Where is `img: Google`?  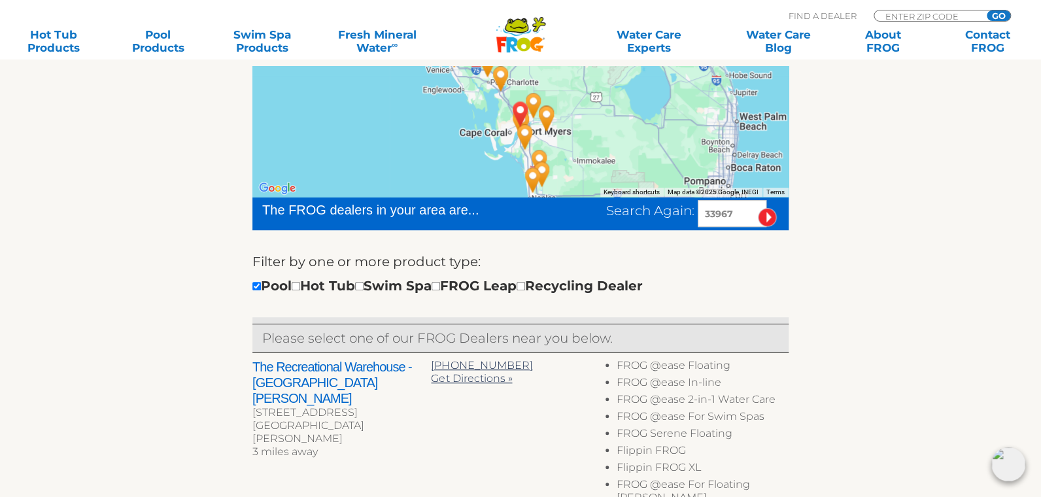 img: Google is located at coordinates (277, 188).